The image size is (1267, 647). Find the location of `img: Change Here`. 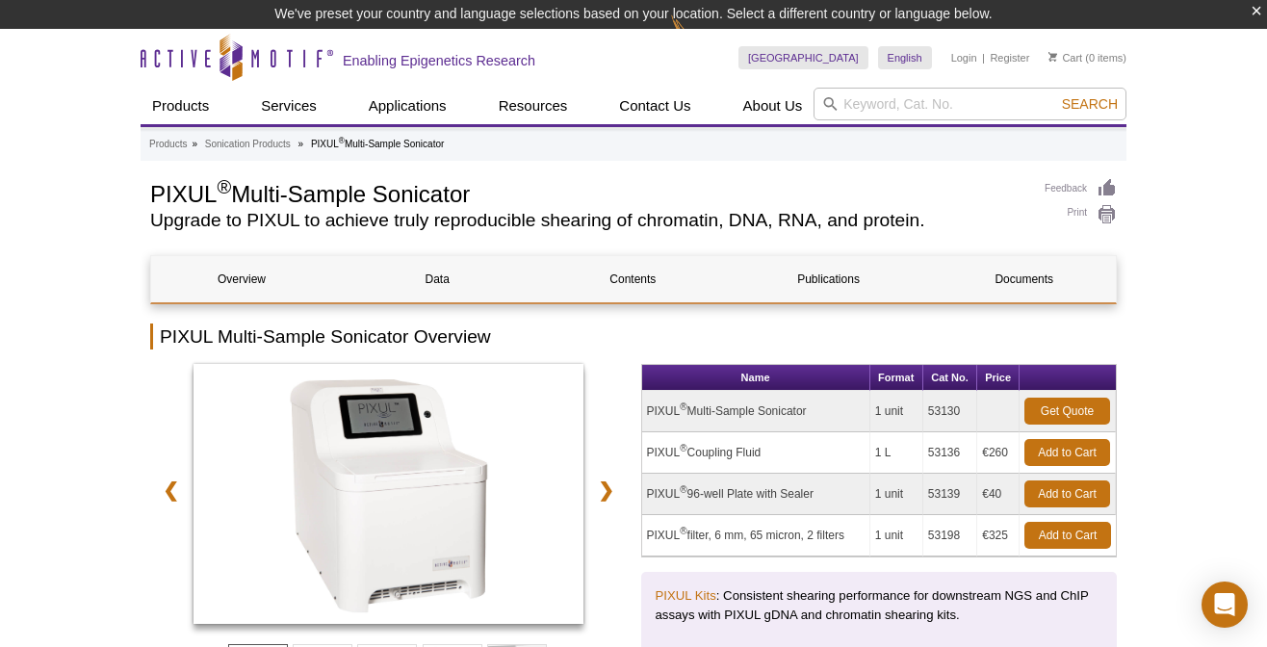

img: Change Here is located at coordinates (696, 37).